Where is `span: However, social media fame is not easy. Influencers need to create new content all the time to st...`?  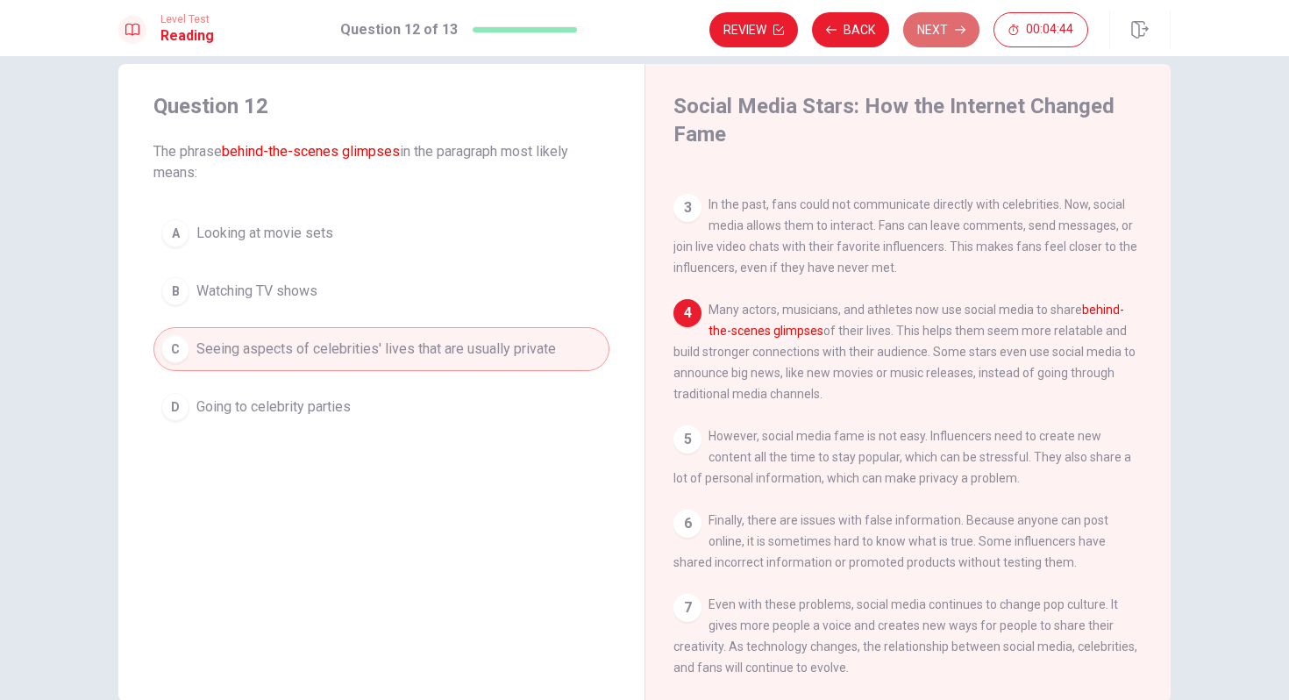 span: However, social media fame is not easy. Influencers need to create new content all the time to st... is located at coordinates (902, 457).